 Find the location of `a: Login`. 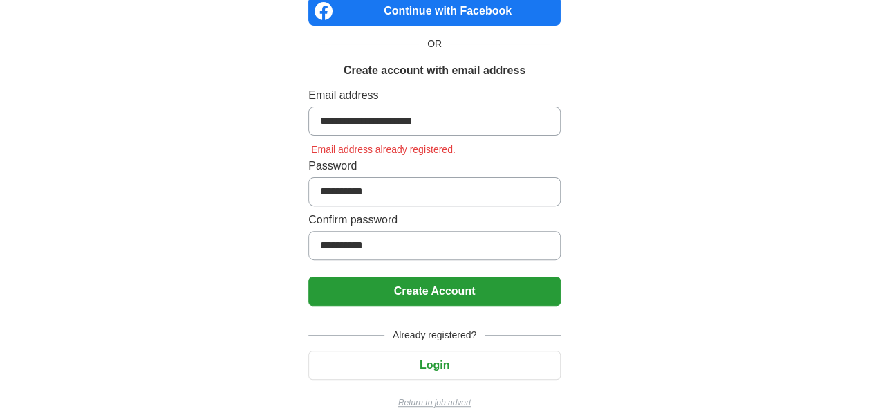

a: Login is located at coordinates (434, 364).